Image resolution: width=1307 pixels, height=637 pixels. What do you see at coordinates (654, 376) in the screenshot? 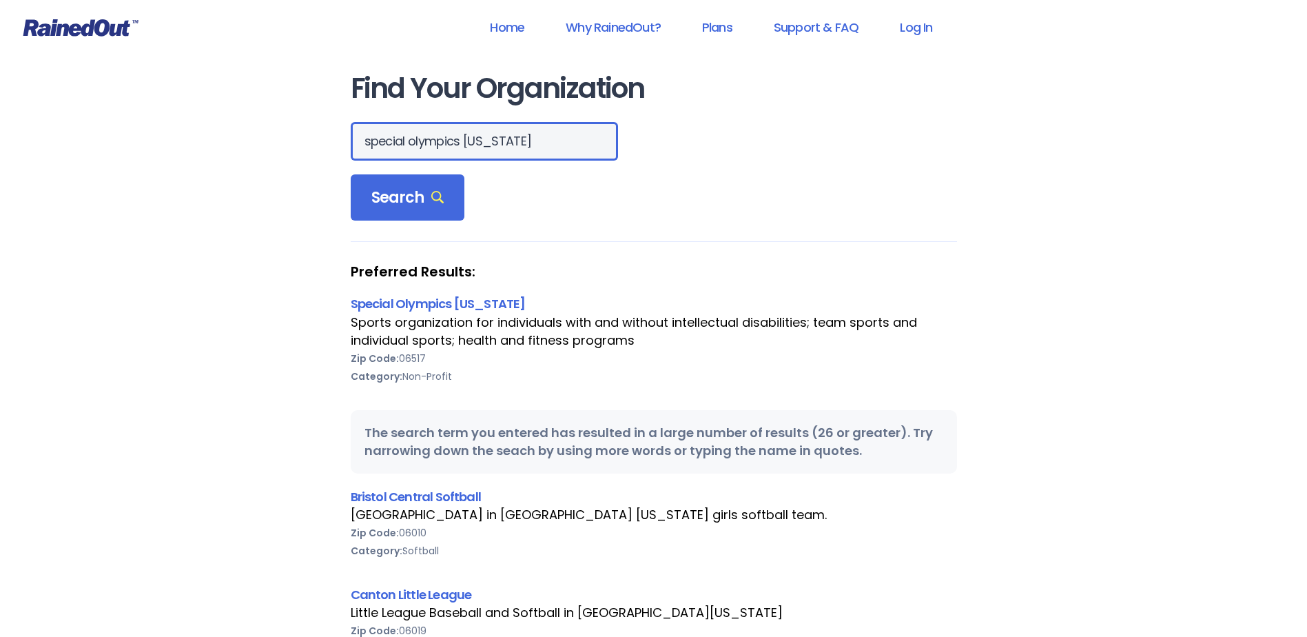
I see `div: Non-Profit` at bounding box center [654, 376].